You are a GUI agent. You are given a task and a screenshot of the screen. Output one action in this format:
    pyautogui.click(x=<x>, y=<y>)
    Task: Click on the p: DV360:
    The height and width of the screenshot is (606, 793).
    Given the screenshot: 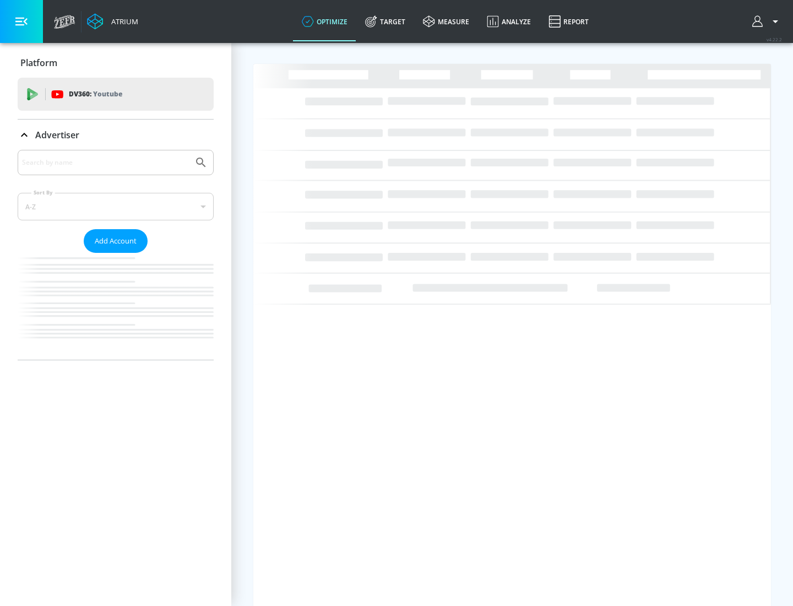 What is the action you would take?
    pyautogui.click(x=95, y=94)
    